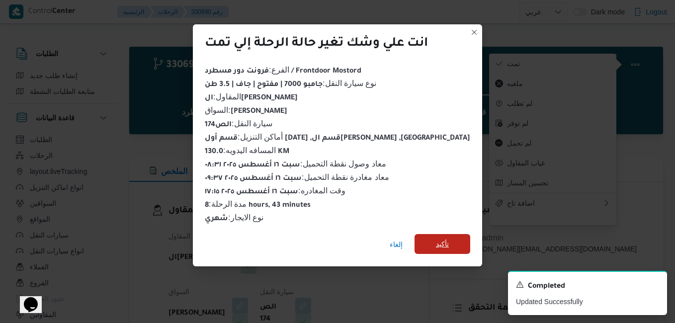 The height and width of the screenshot is (323, 675). Describe the element at coordinates (247, 152) in the screenshot. I see `b: 130.0 KM` at that location.